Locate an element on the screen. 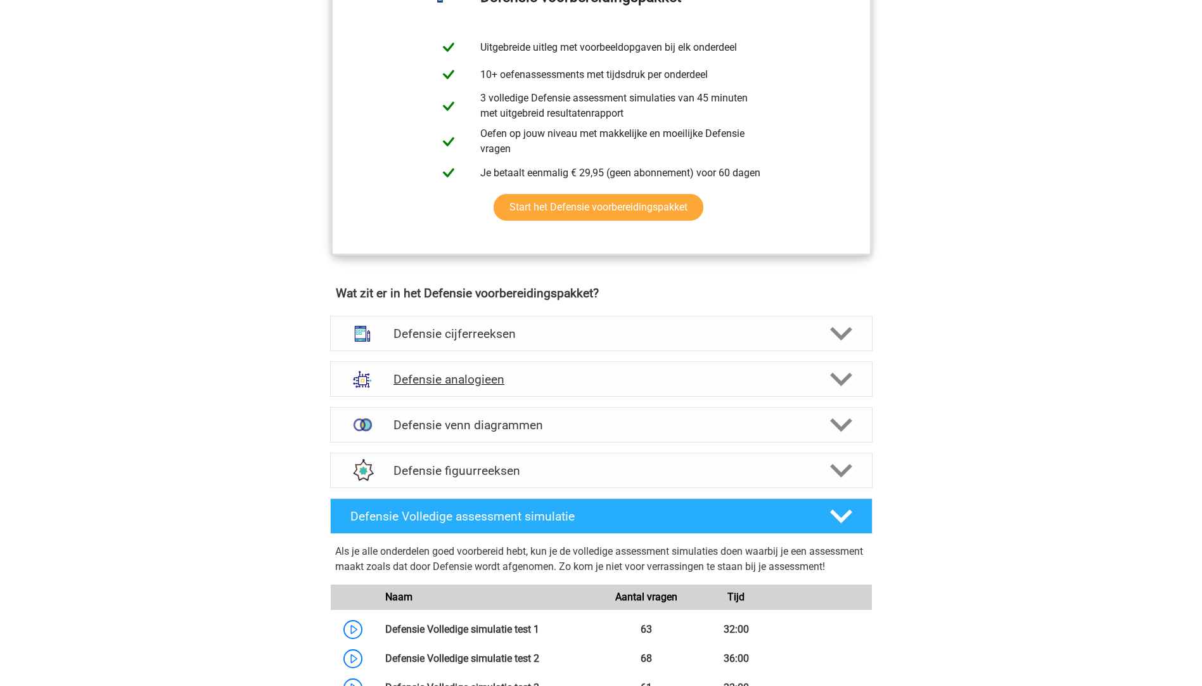 The image size is (1202, 686). h4: Defensie Volledige assessment simulatie is located at coordinates (580, 516).